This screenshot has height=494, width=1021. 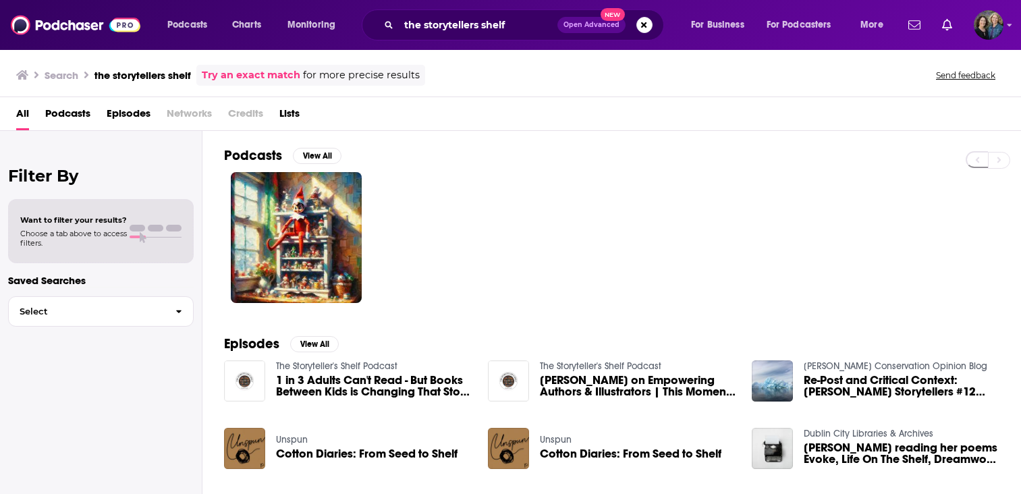 I want to click on span: Want to filter your results?, so click(x=74, y=220).